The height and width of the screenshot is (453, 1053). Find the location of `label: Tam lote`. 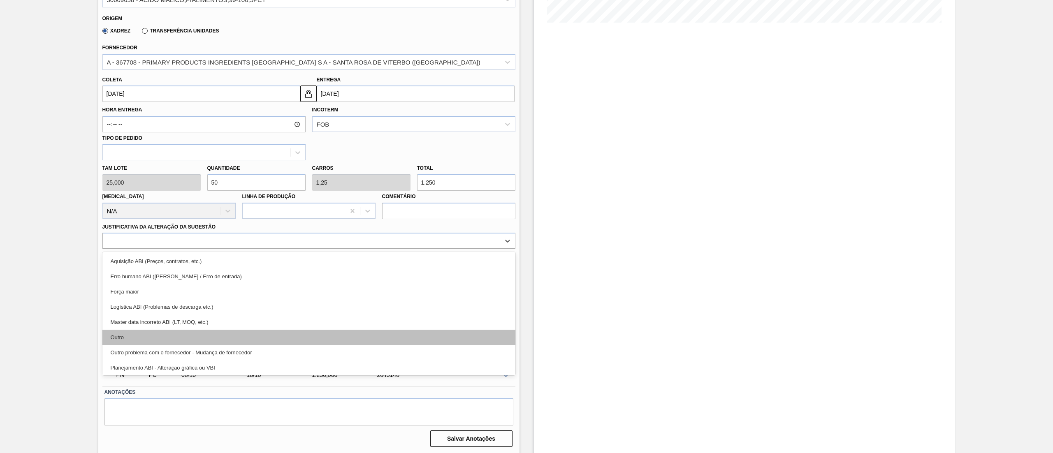

label: Tam lote is located at coordinates (151, 168).